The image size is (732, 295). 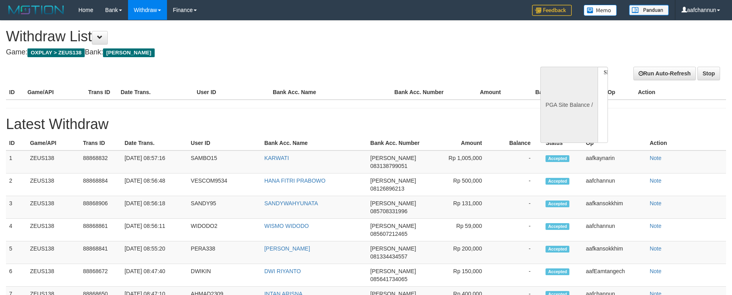 I want to click on img: panduan.png, so click(x=649, y=10).